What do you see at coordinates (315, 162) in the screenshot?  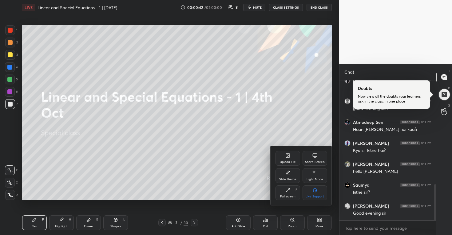 I see `div: Share Screen` at bounding box center [315, 162].